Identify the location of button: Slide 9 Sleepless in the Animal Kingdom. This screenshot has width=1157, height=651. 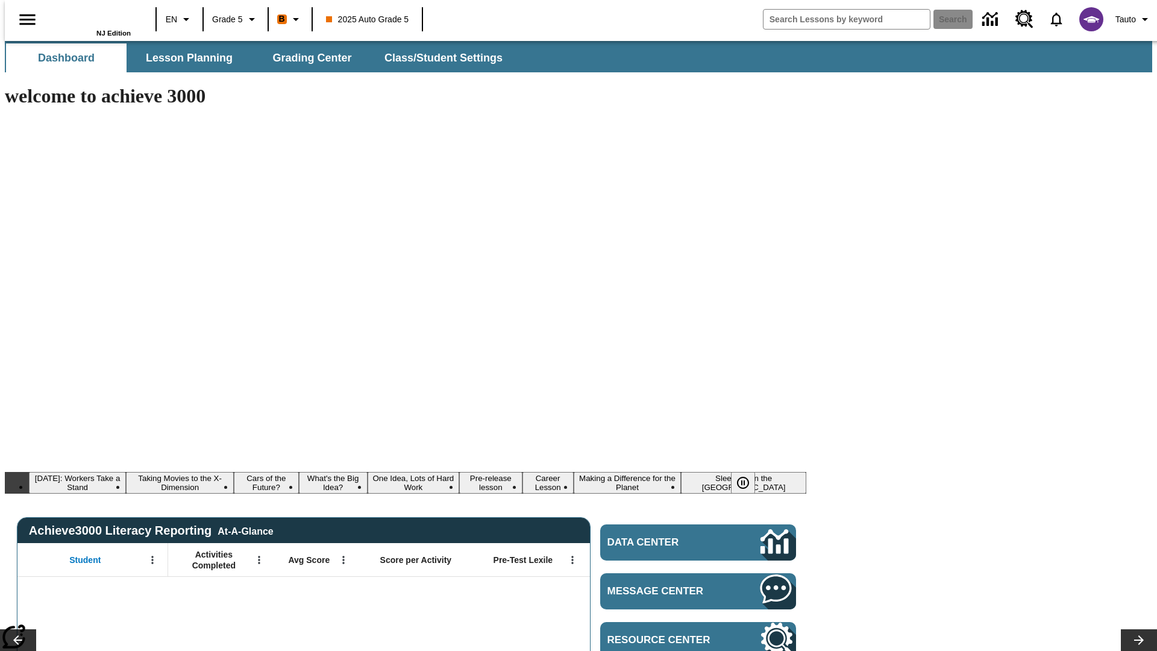
(744, 483).